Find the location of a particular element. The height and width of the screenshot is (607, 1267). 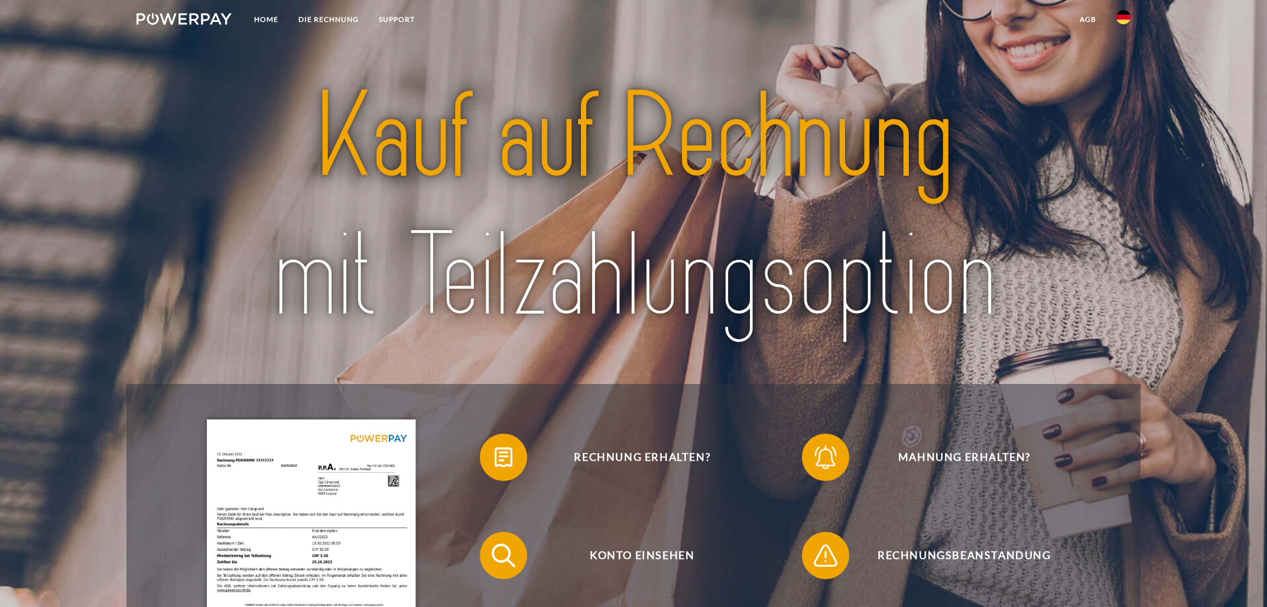

a: Home is located at coordinates (266, 20).